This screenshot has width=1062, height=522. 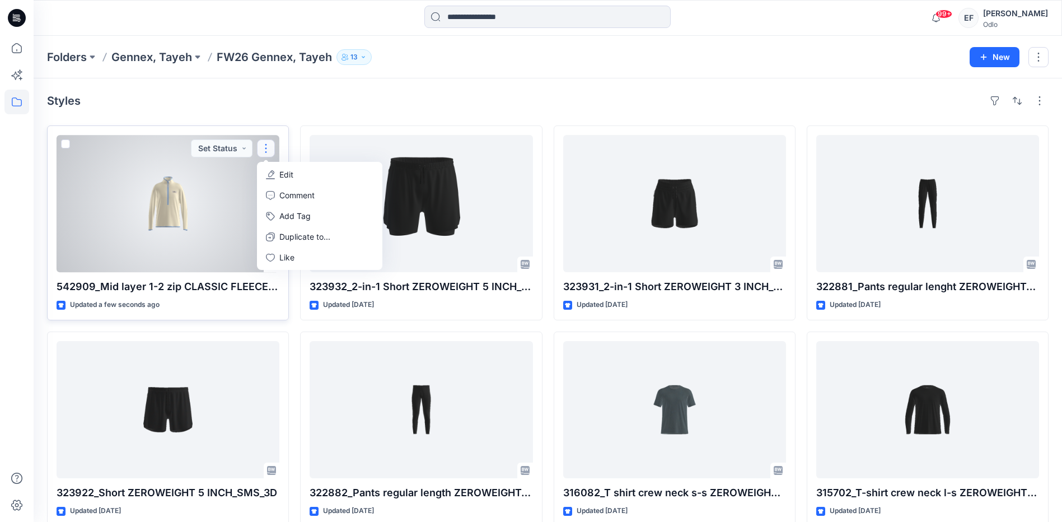 I want to click on p: Comment, so click(x=297, y=195).